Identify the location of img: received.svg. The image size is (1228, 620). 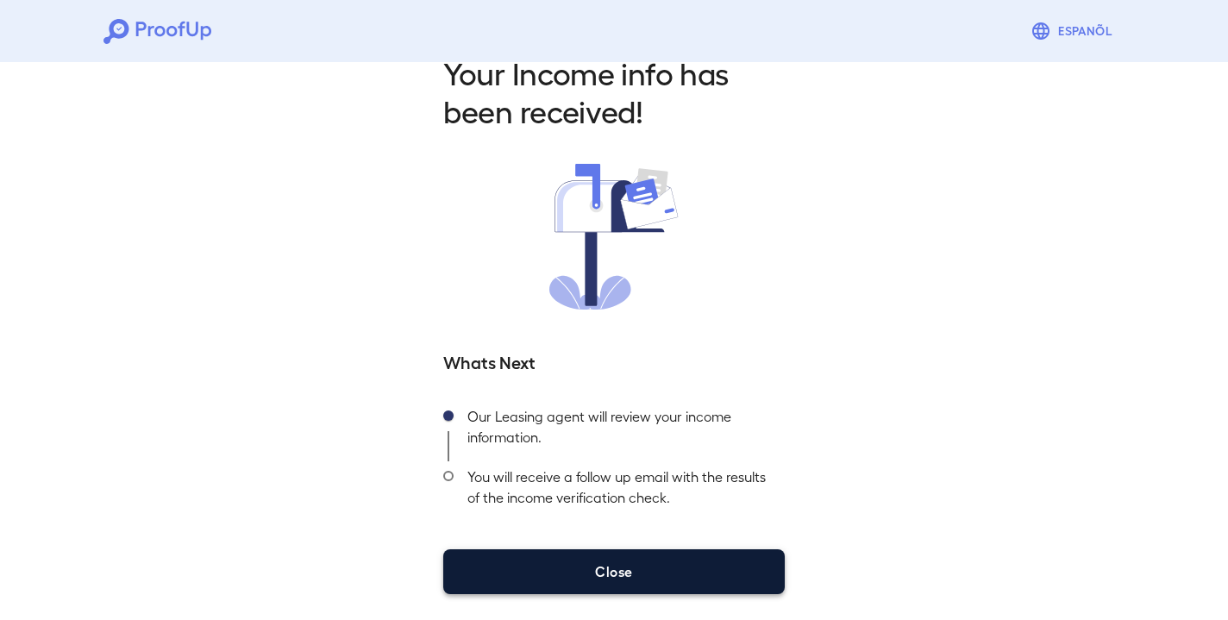
(614, 236).